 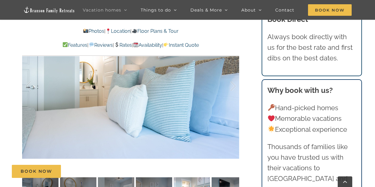 I want to click on span: Things to do, so click(x=156, y=10).